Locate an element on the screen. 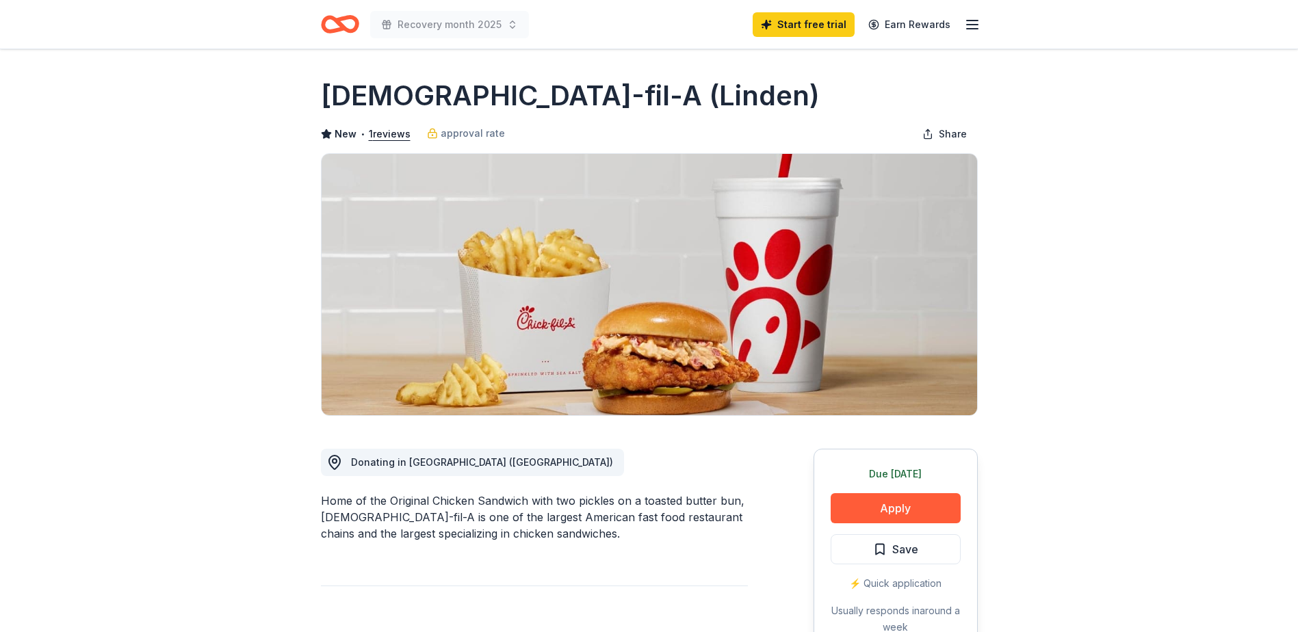  button: Share is located at coordinates (944, 134).